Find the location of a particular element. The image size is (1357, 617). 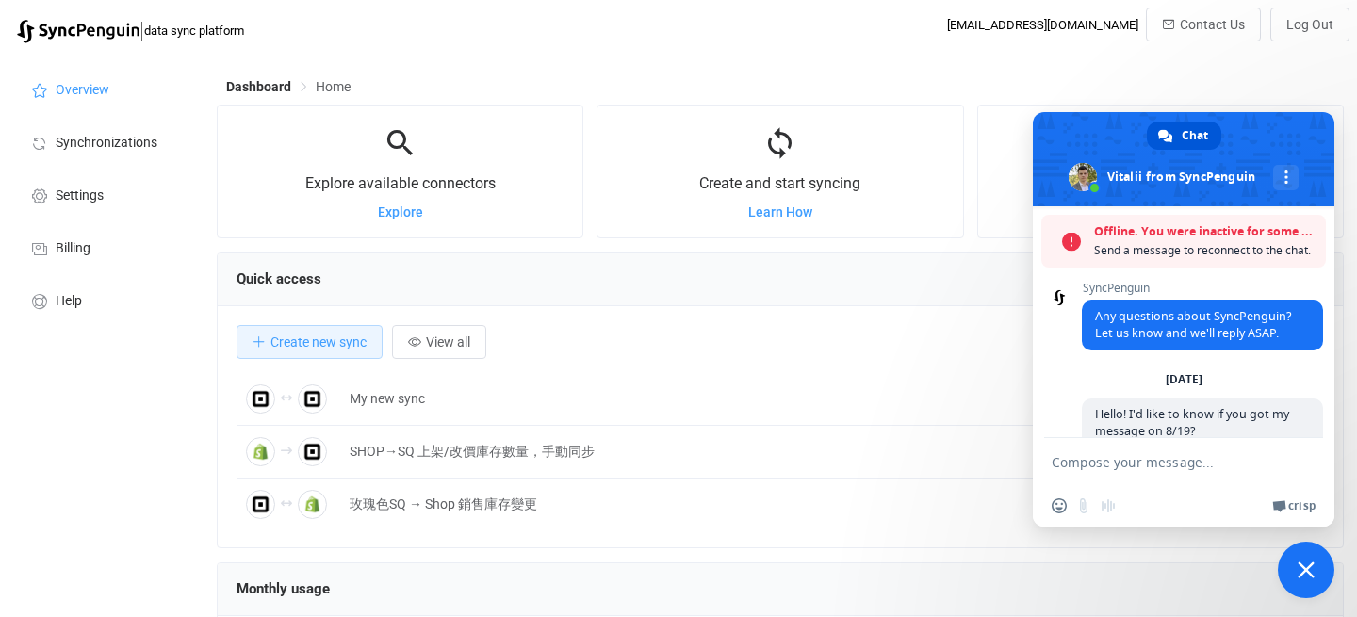

span: Synchronizations is located at coordinates (107, 143).